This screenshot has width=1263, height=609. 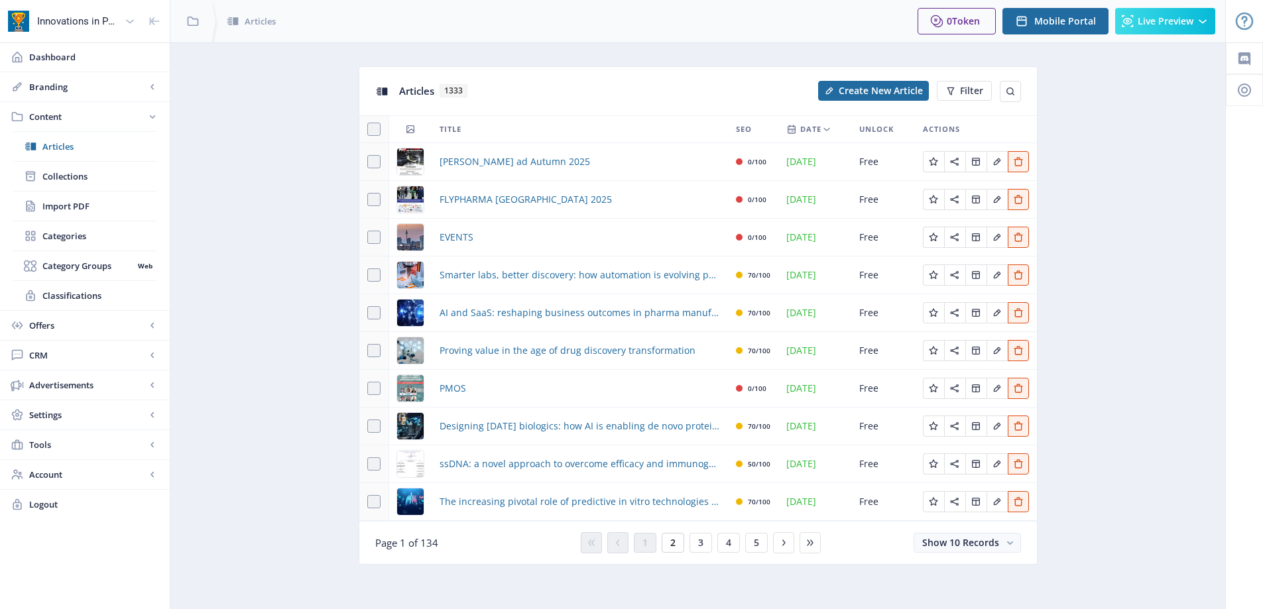 I want to click on img: app-icon.png, so click(x=19, y=21).